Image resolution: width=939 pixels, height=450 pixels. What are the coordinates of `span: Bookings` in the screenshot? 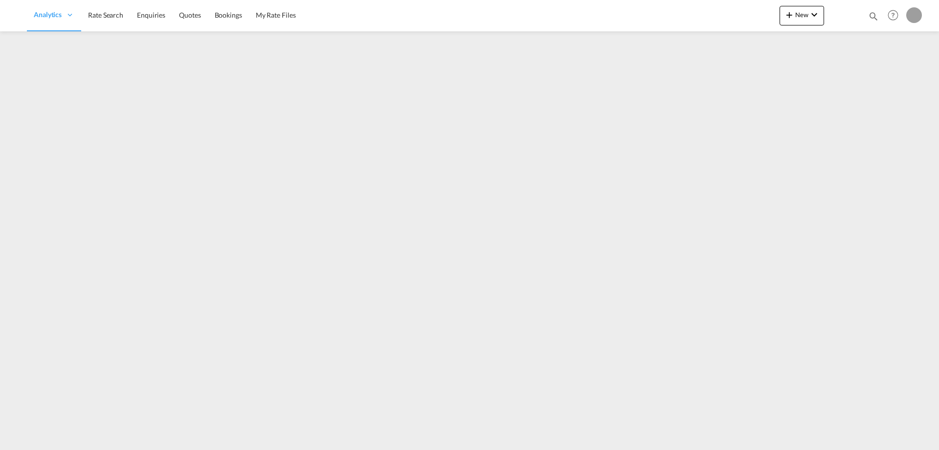 It's located at (228, 15).